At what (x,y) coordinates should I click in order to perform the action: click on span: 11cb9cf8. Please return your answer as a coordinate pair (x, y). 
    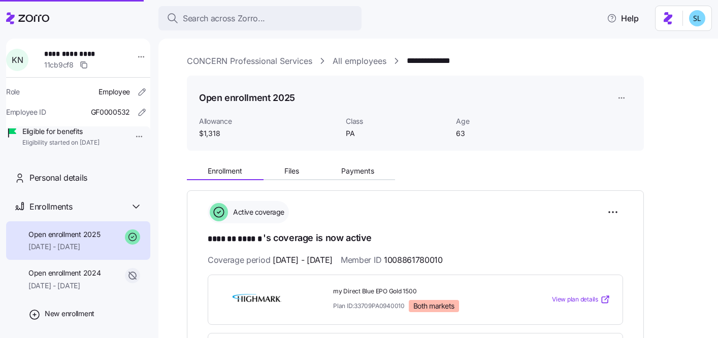
    Looking at the image, I should click on (59, 65).